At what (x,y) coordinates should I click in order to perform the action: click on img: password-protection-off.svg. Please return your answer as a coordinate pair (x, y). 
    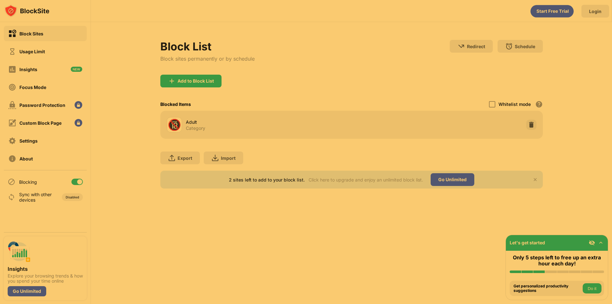
    Looking at the image, I should click on (12, 105).